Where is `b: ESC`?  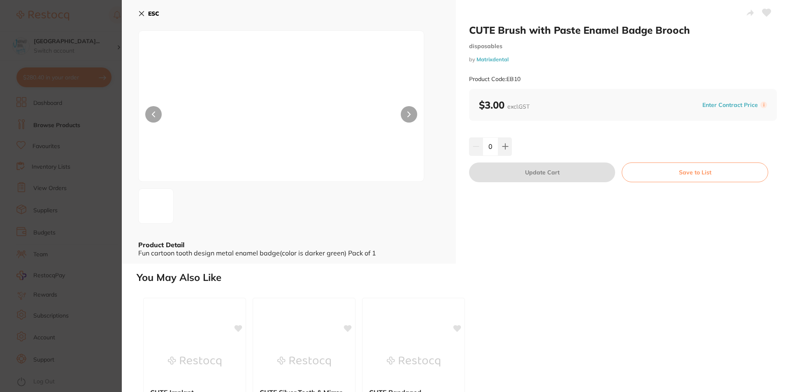 b: ESC is located at coordinates (153, 14).